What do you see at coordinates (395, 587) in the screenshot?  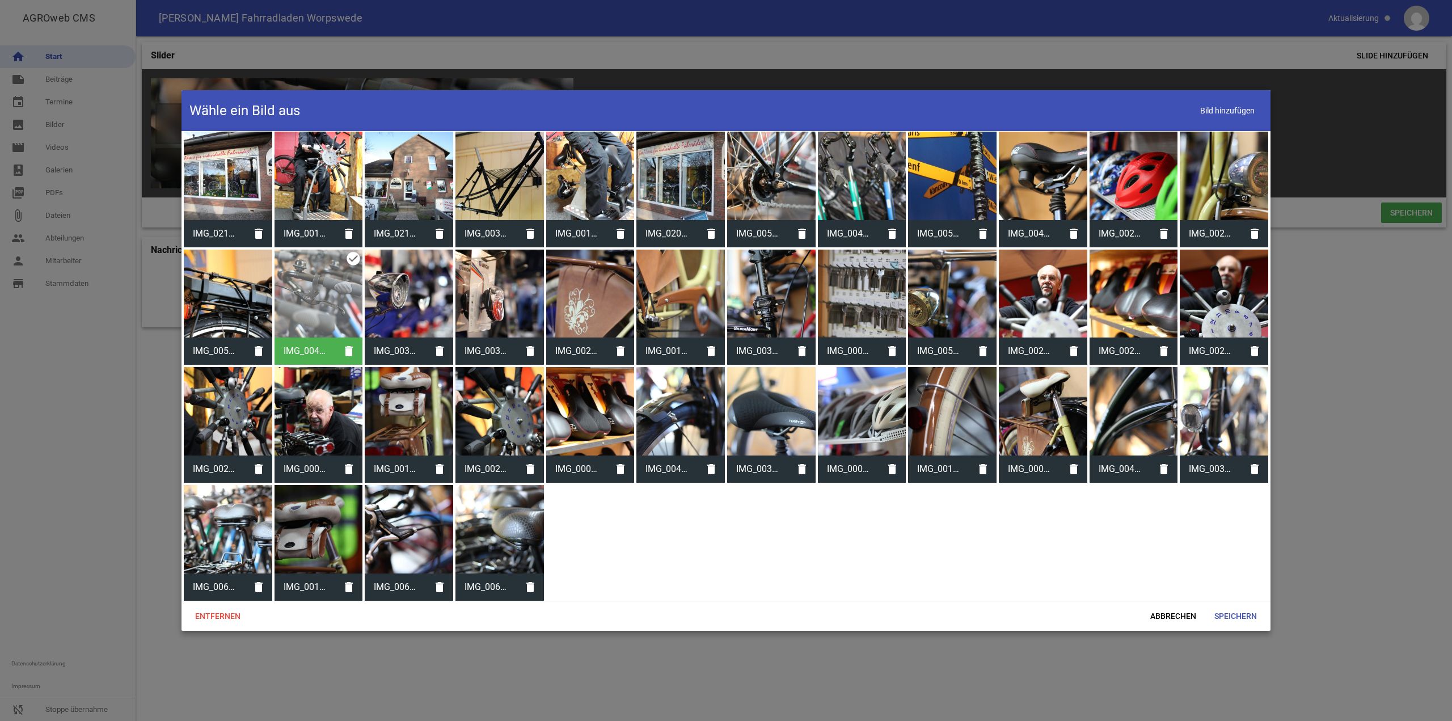 I see `span: IMG_0060.JPG` at bounding box center [395, 587].